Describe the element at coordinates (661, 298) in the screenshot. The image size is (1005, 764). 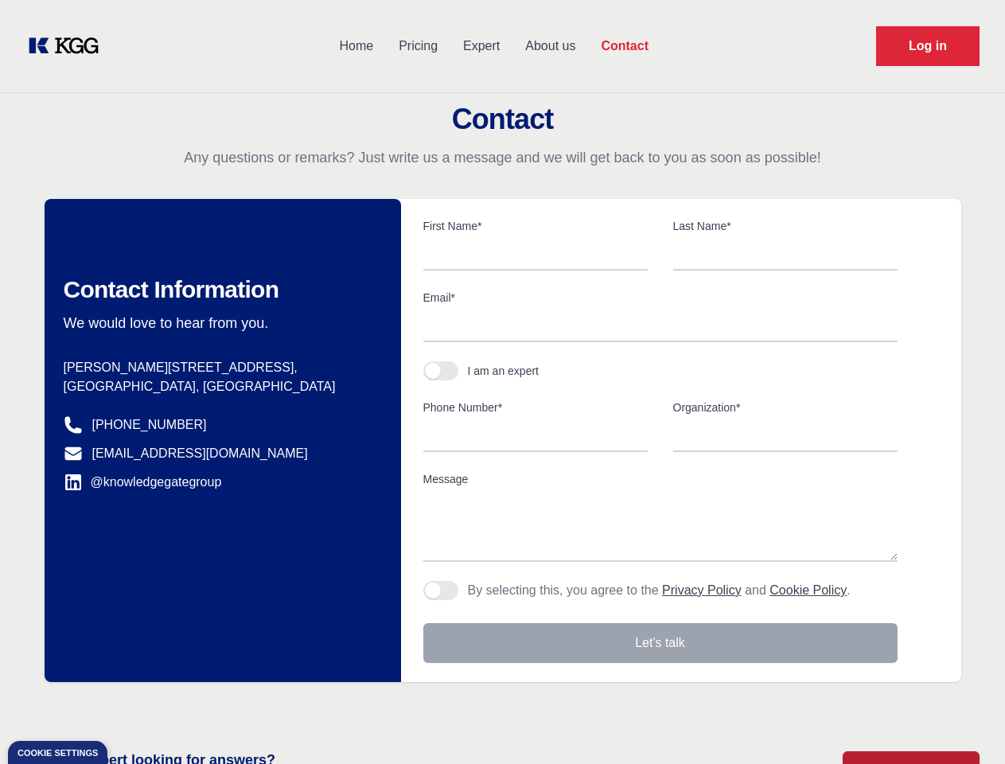
I see `label: Email*` at that location.